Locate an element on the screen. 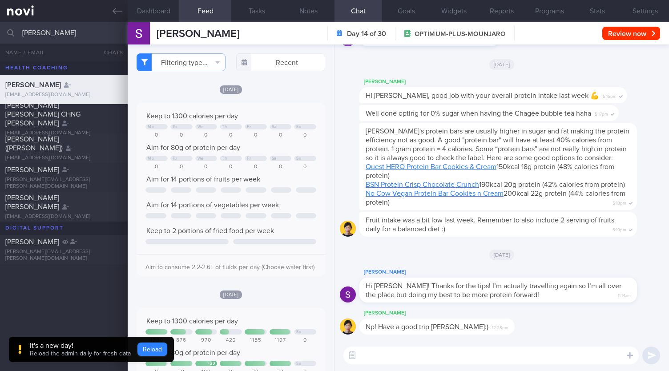 This screenshot has width=669, height=371. span: 5:19pm is located at coordinates (619, 229).